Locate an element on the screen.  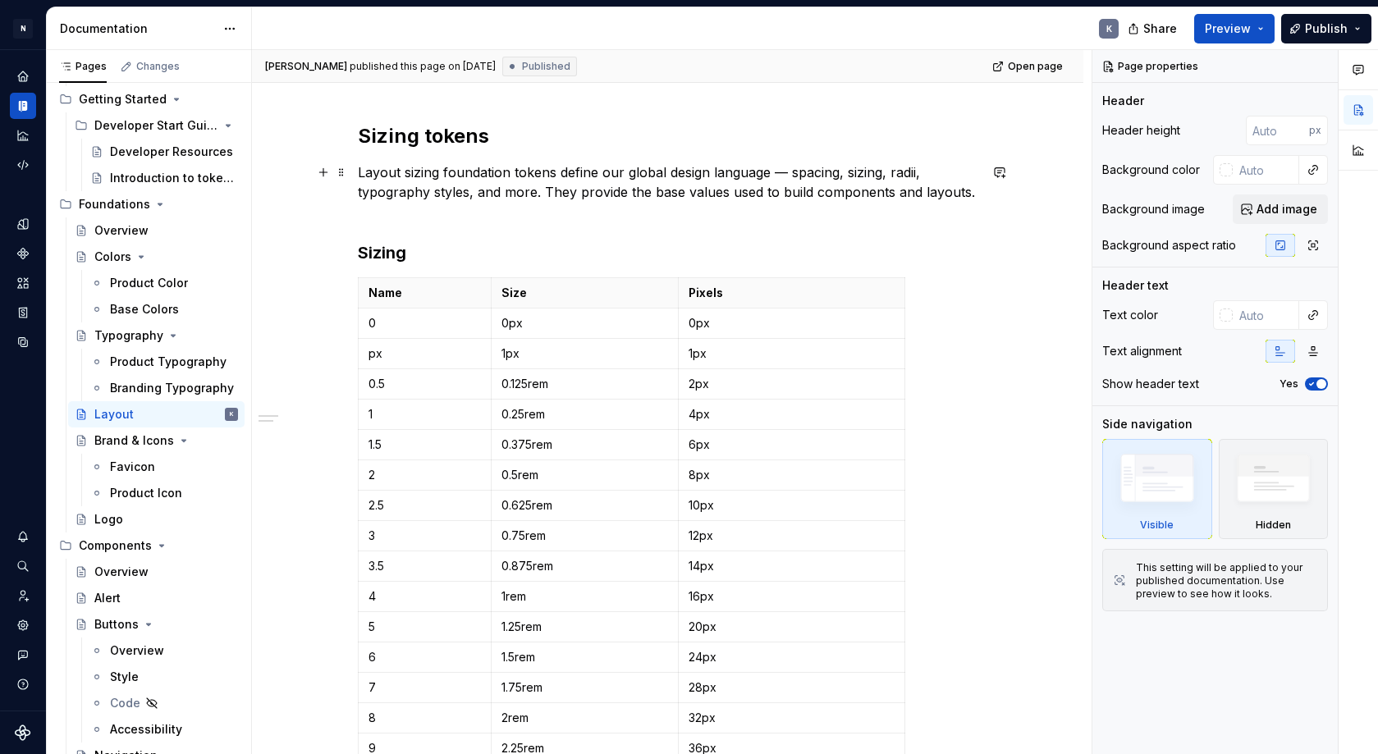
div: This setting will be applied to your published documentation. Use preview to see how it looks. is located at coordinates (1226, 581).